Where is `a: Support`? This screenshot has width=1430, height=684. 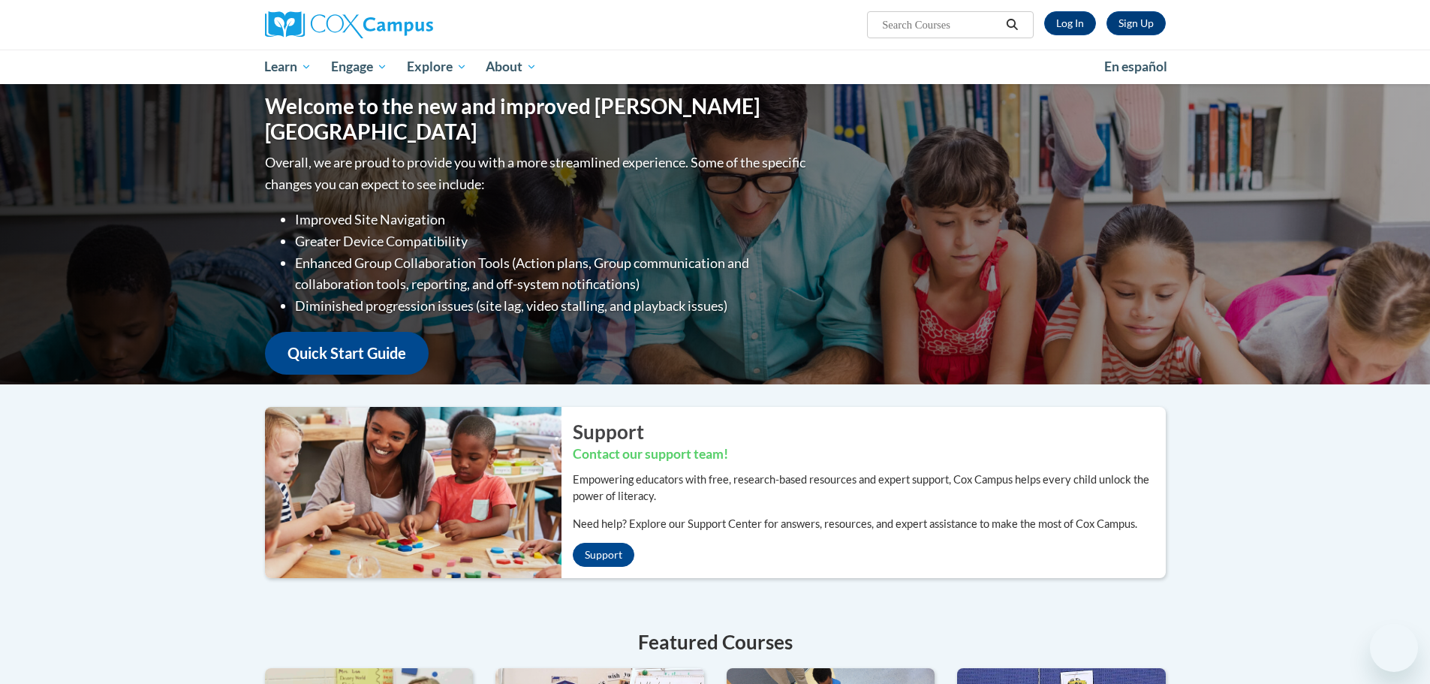 a: Support is located at coordinates (604, 555).